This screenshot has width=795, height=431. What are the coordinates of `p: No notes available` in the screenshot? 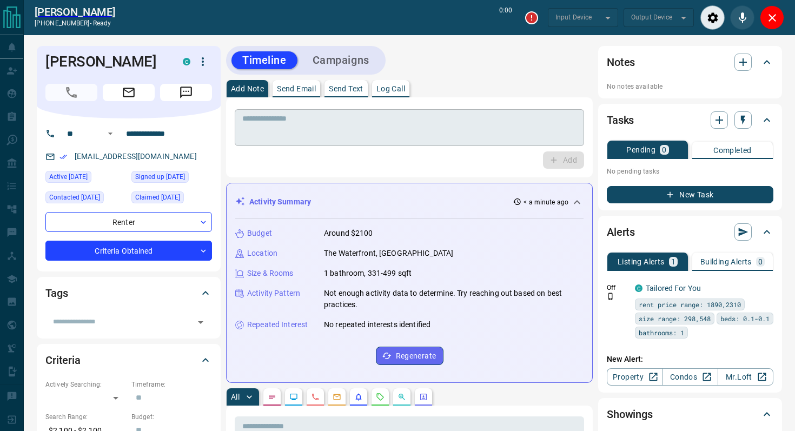 It's located at (690, 87).